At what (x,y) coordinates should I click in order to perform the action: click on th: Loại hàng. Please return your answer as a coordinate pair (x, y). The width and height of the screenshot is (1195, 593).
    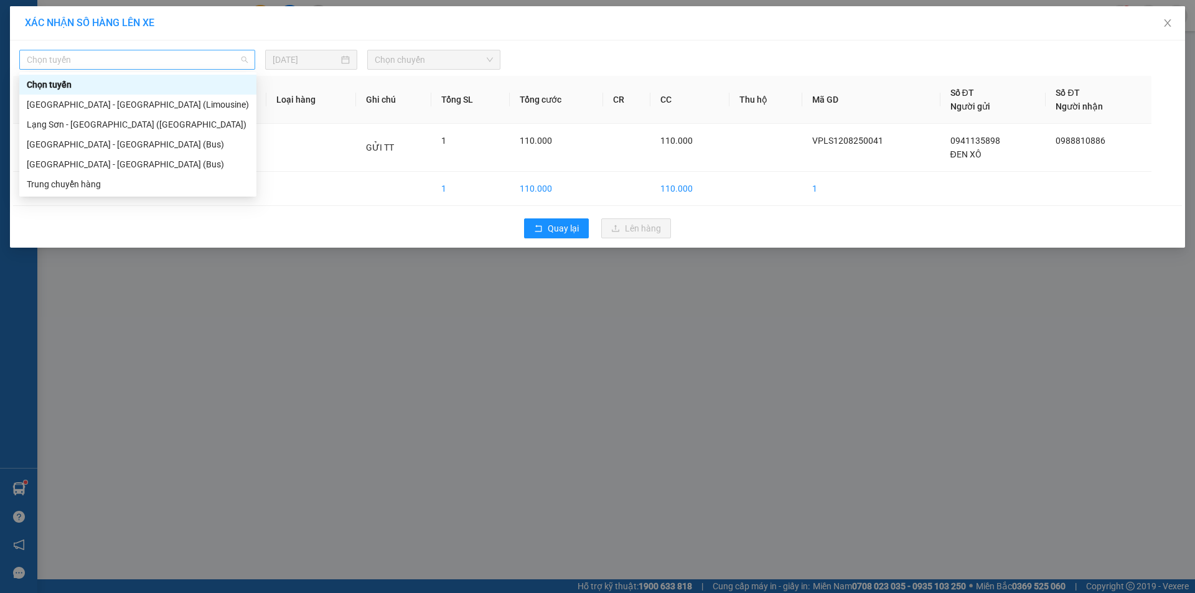
    Looking at the image, I should click on (311, 100).